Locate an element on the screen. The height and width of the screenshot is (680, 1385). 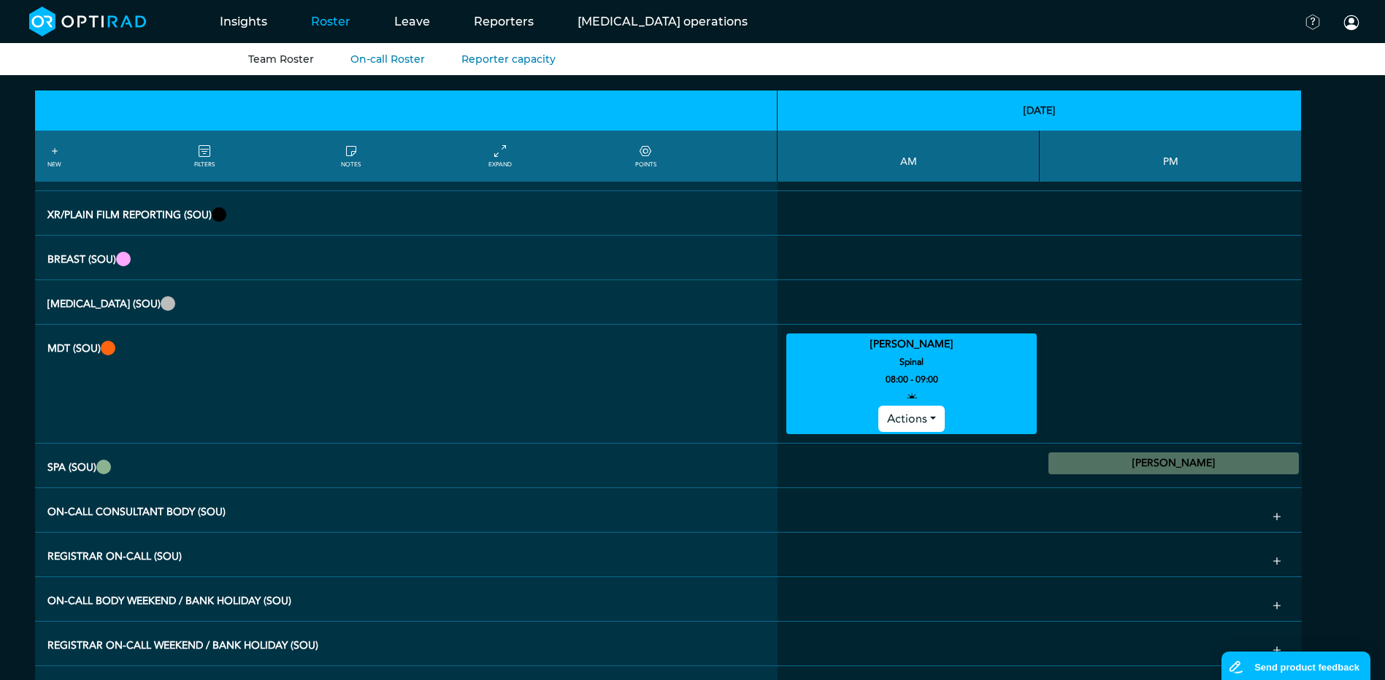
th: MDT (SOU) is located at coordinates (406, 384).